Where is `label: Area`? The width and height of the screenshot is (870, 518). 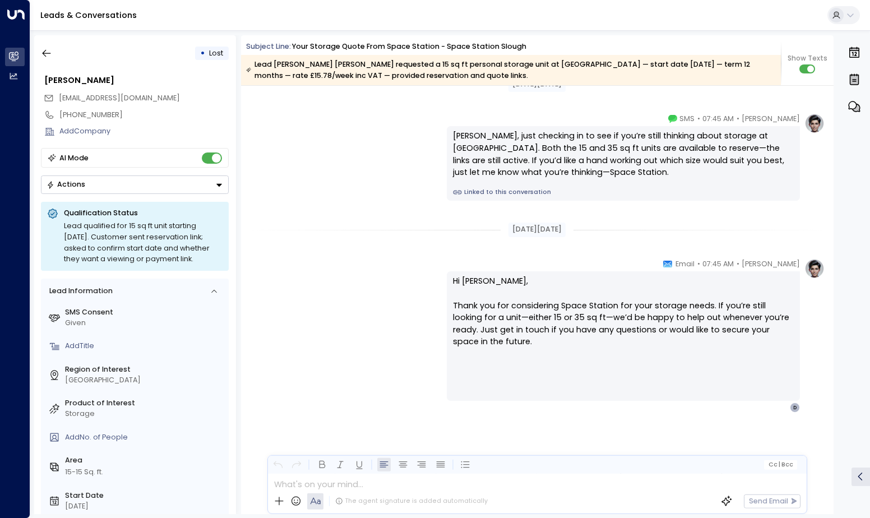 label: Area is located at coordinates (145, 460).